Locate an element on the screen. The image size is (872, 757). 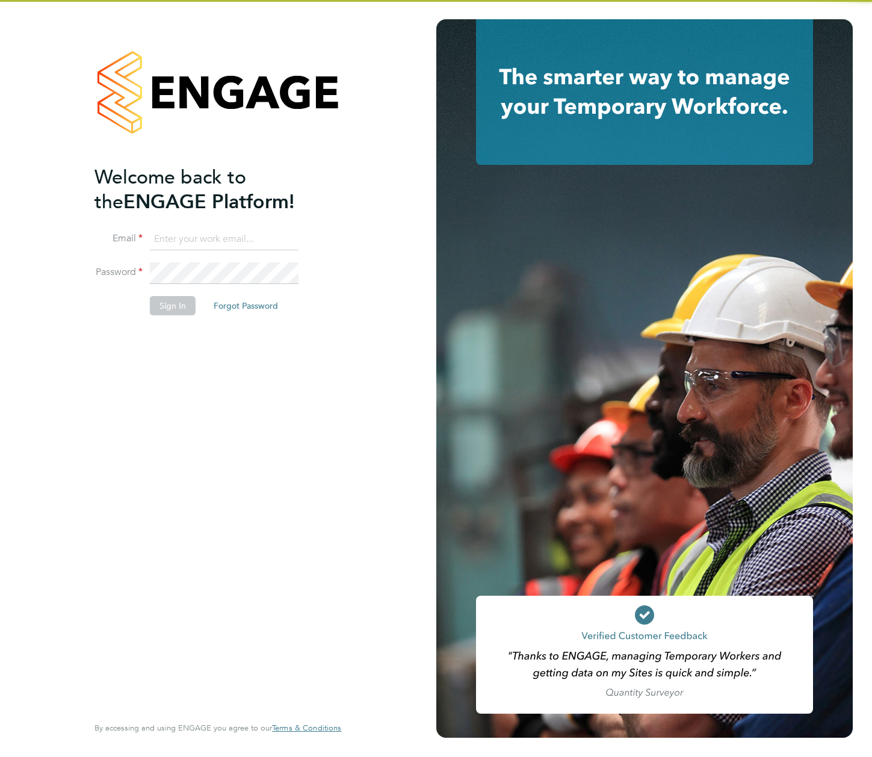
span: Welcome back to the is located at coordinates (170, 189).